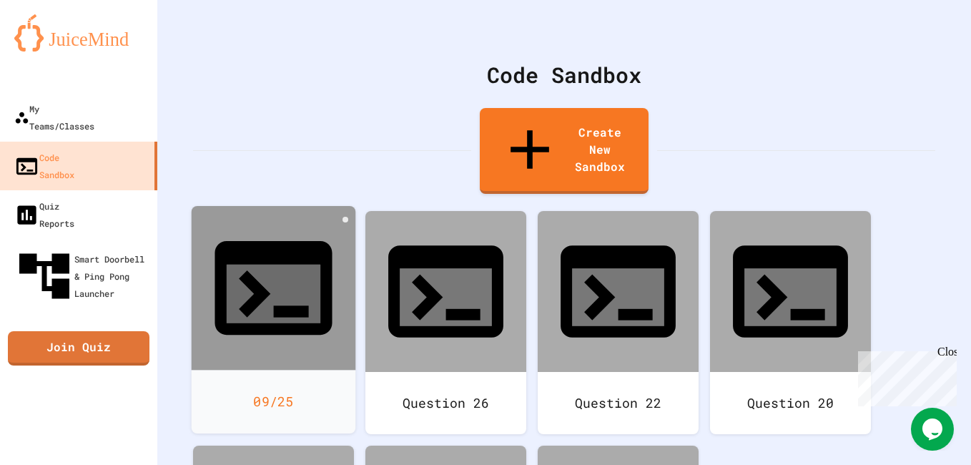  I want to click on div: Question 26, so click(445, 402).